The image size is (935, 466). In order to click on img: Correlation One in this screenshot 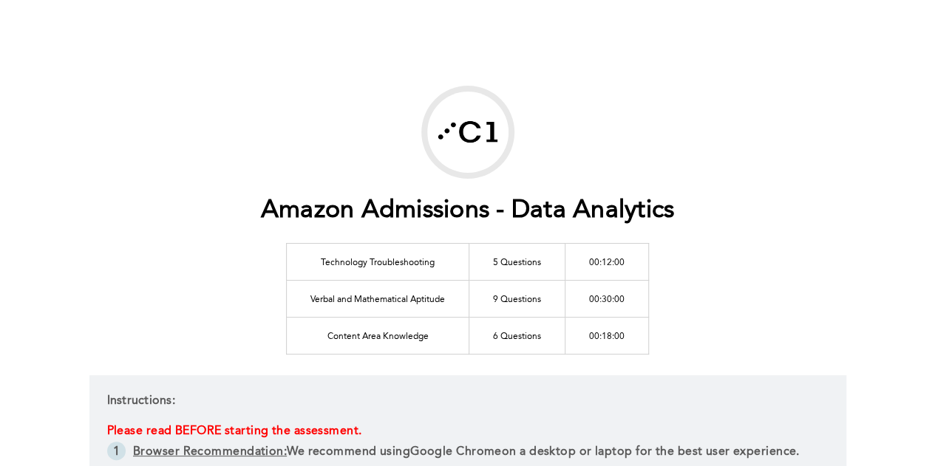, I will do `click(468, 132)`.